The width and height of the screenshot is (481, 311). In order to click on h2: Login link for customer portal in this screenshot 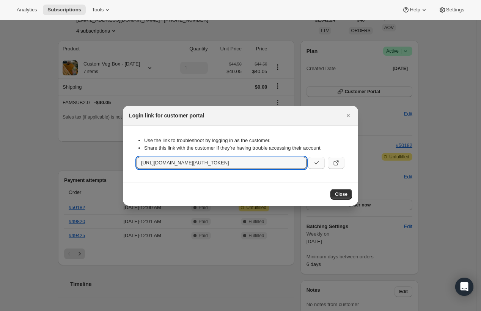, I will do `click(167, 116)`.